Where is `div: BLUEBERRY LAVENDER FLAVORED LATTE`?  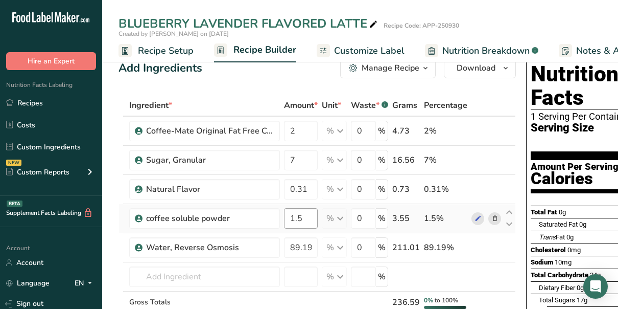
div: BLUEBERRY LAVENDER FLAVORED LATTE is located at coordinates (249, 23).